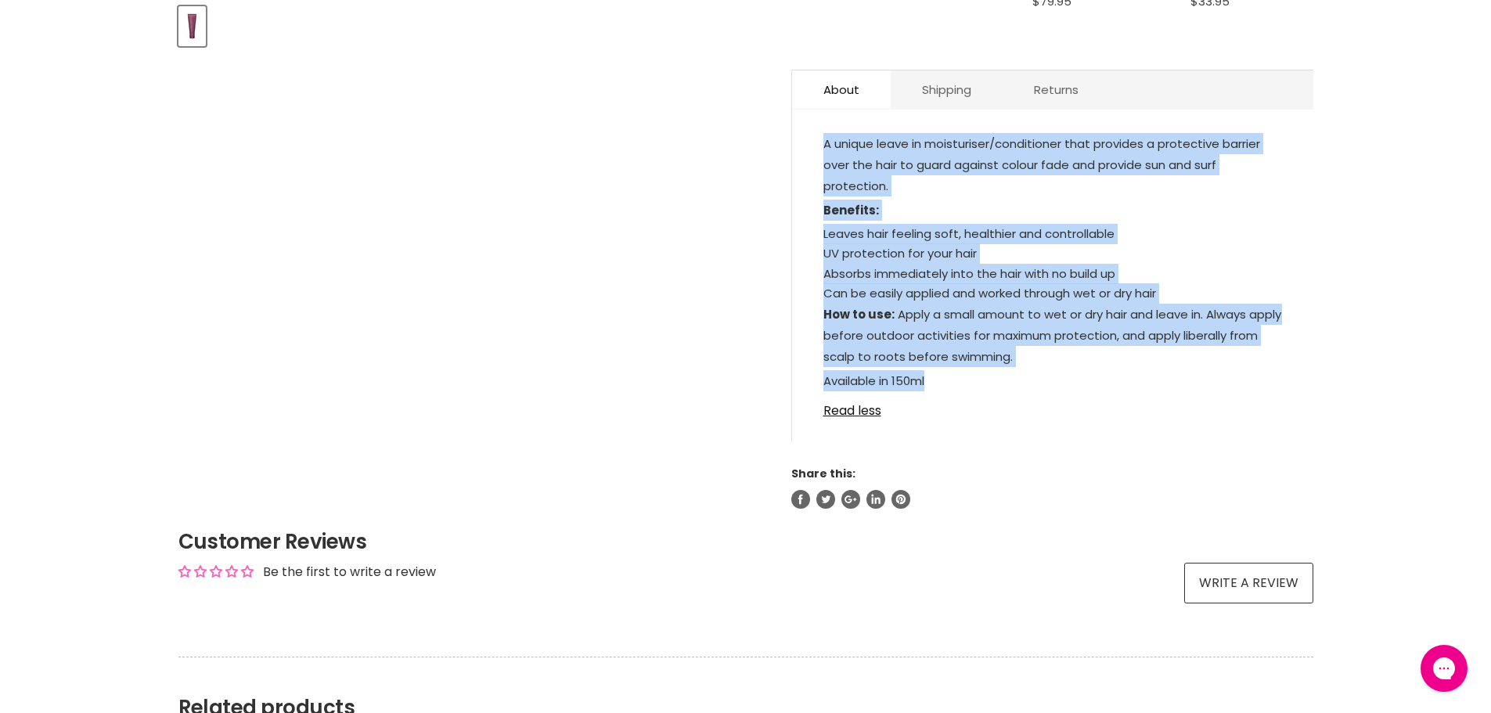  I want to click on strong: How to use:, so click(859, 314).